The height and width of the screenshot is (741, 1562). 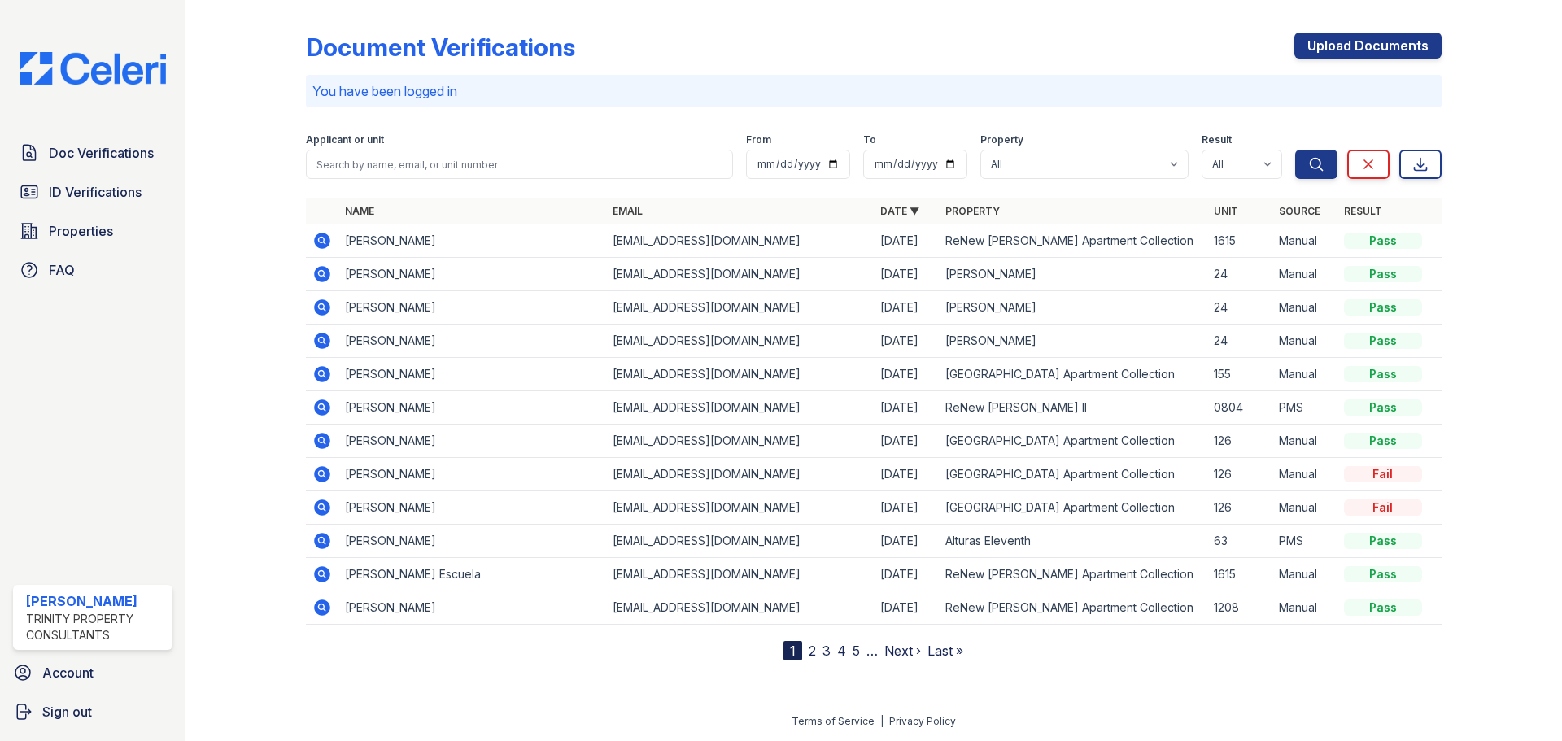 I want to click on div: Document Verifications, so click(x=440, y=47).